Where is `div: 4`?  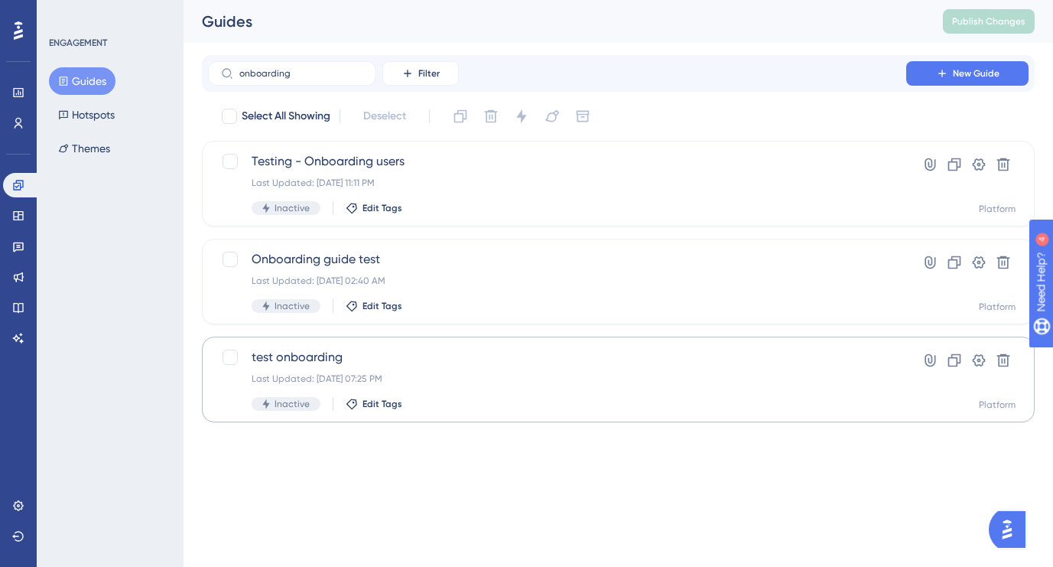 div: 4 is located at coordinates (109, 14).